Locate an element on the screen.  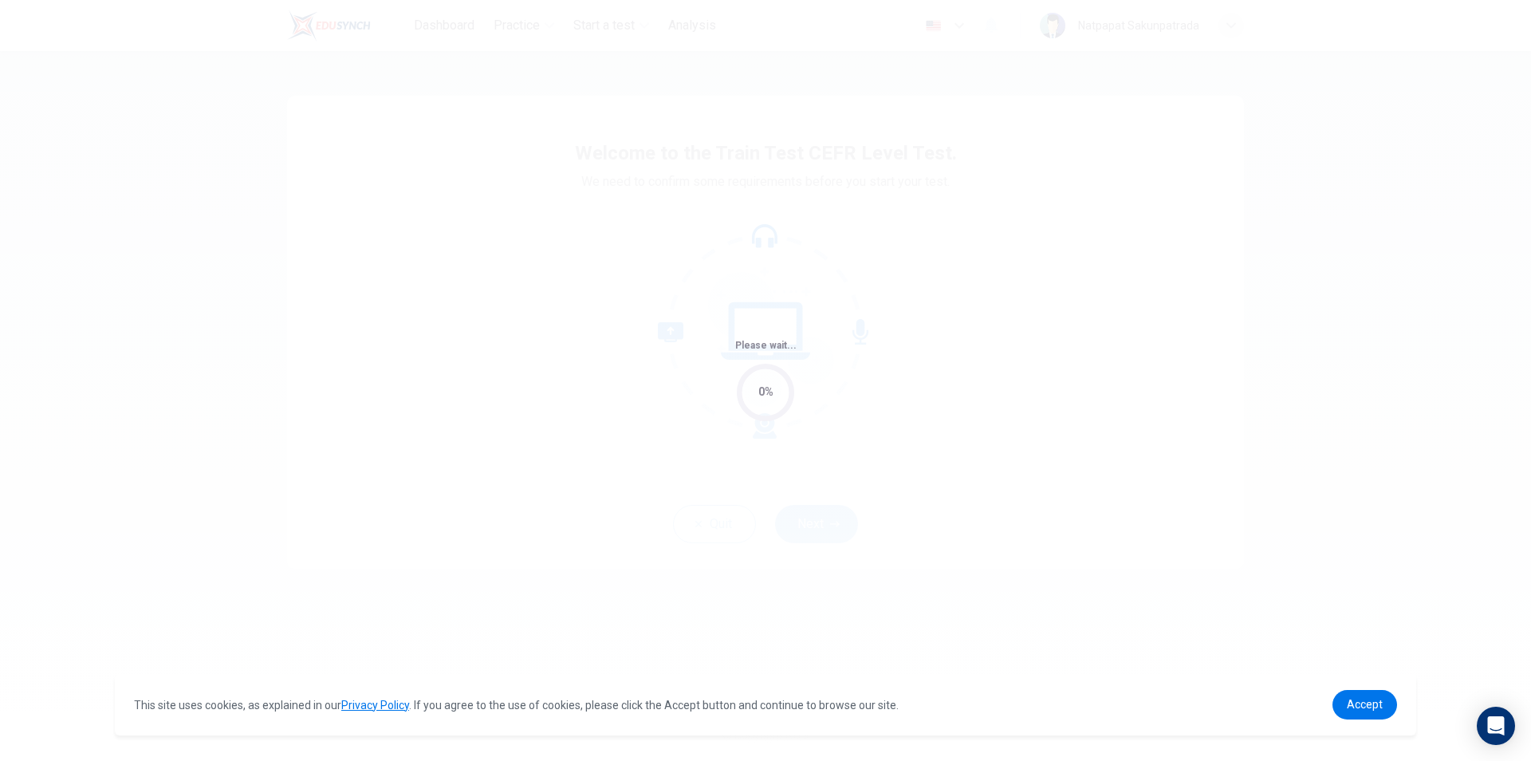
span: This site uses cookies, as explained in our . If you agree to the use of cookies, please click th... is located at coordinates (516, 705).